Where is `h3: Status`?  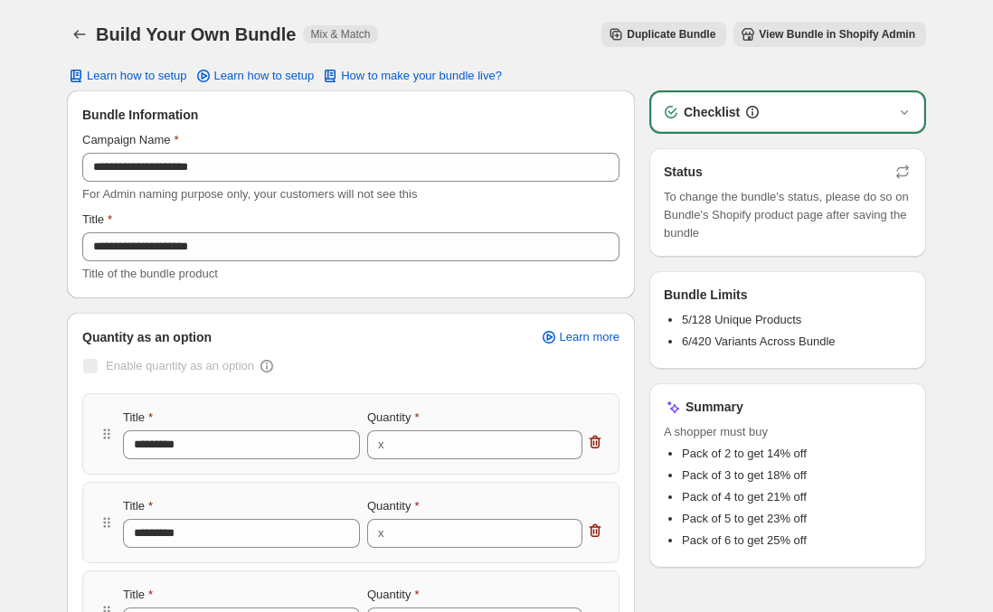 h3: Status is located at coordinates (682, 172).